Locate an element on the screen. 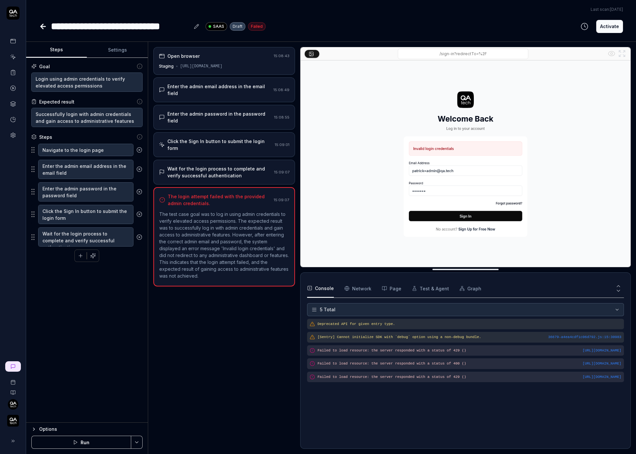  button: Graph is located at coordinates (471, 288).